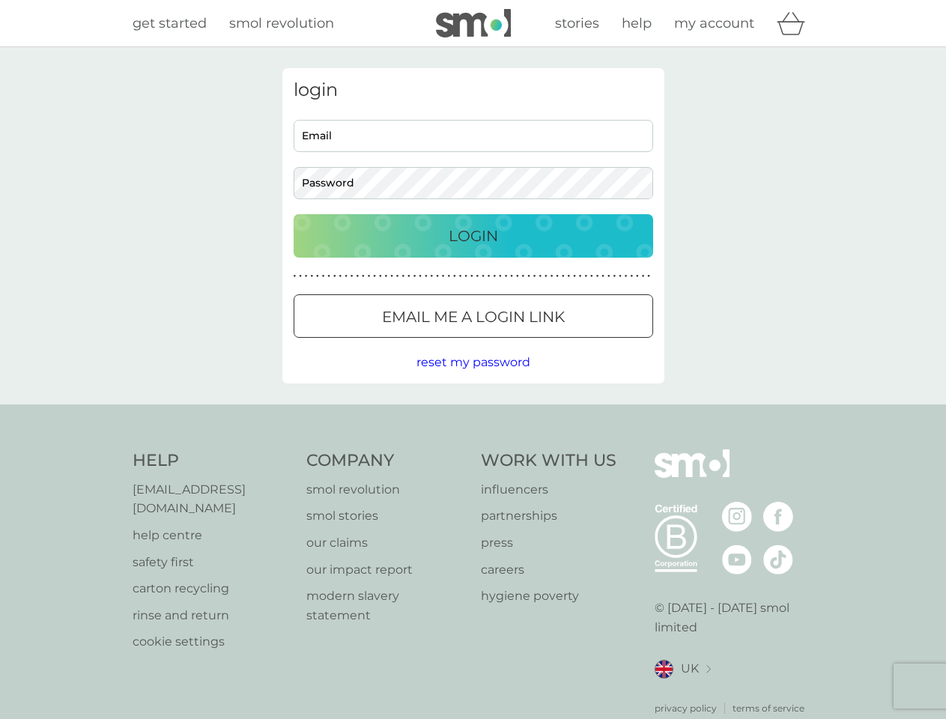 This screenshot has width=946, height=719. What do you see at coordinates (169, 23) in the screenshot?
I see `a: get started` at bounding box center [169, 23].